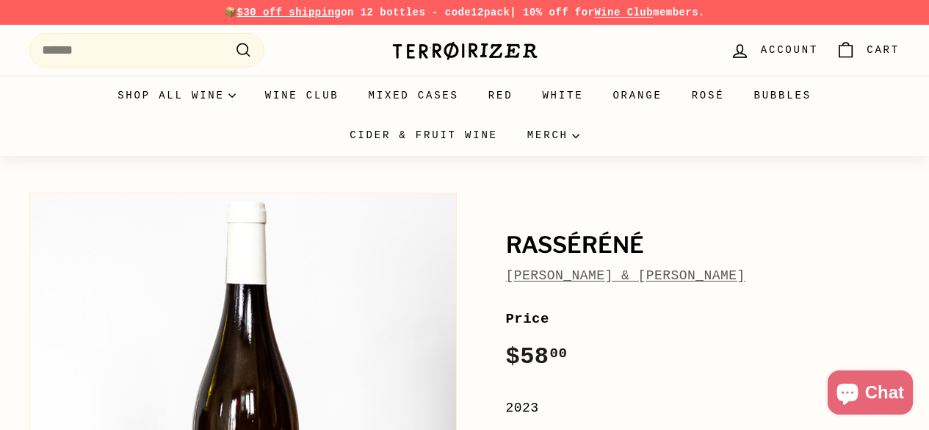 The width and height of the screenshot is (929, 430). What do you see at coordinates (790, 50) in the screenshot?
I see `span: Account` at bounding box center [790, 50].